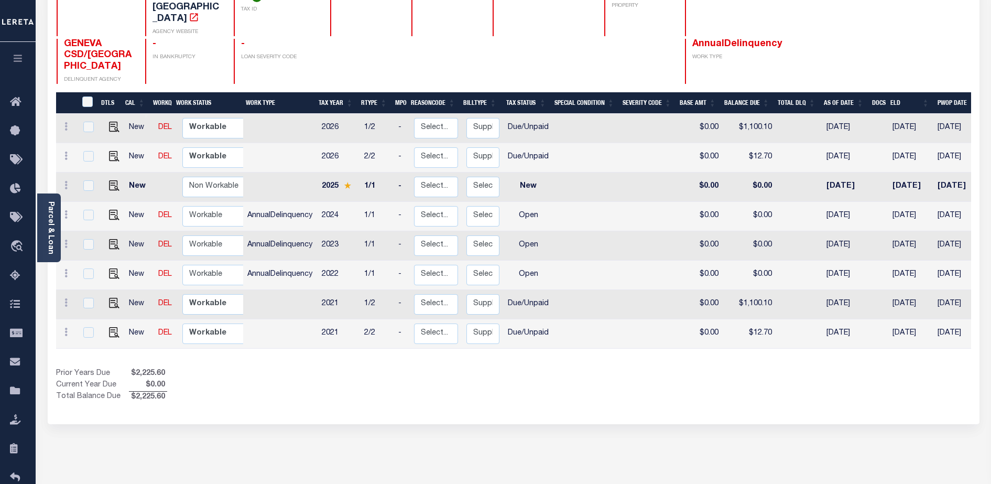  What do you see at coordinates (279, 57) in the screenshot?
I see `p: LOAN SEVERITY CODE` at bounding box center [279, 57].